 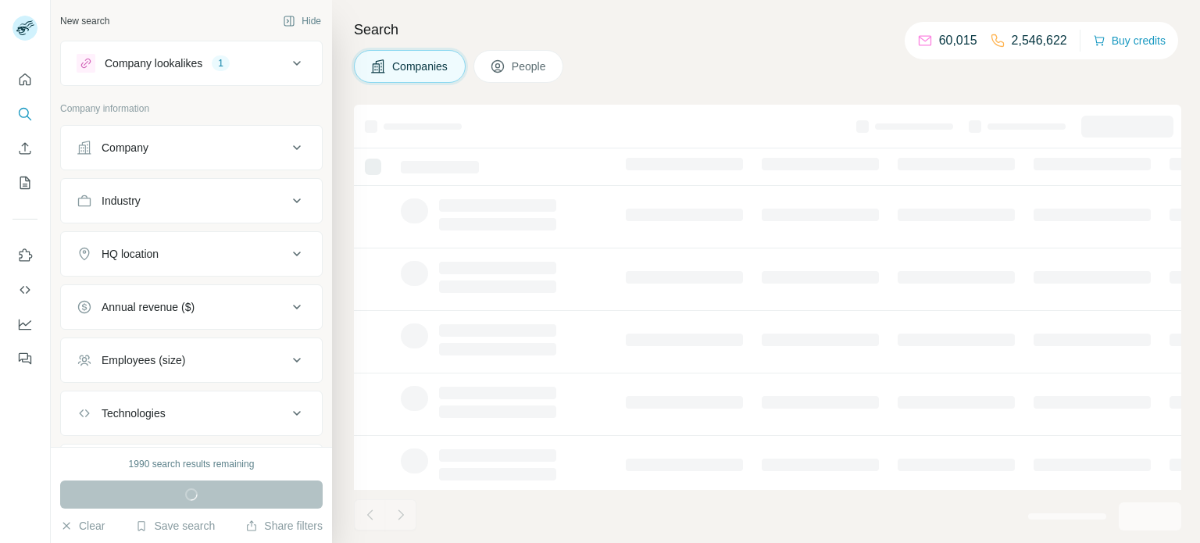 What do you see at coordinates (284, 526) in the screenshot?
I see `button: Share filters` at bounding box center [284, 526].